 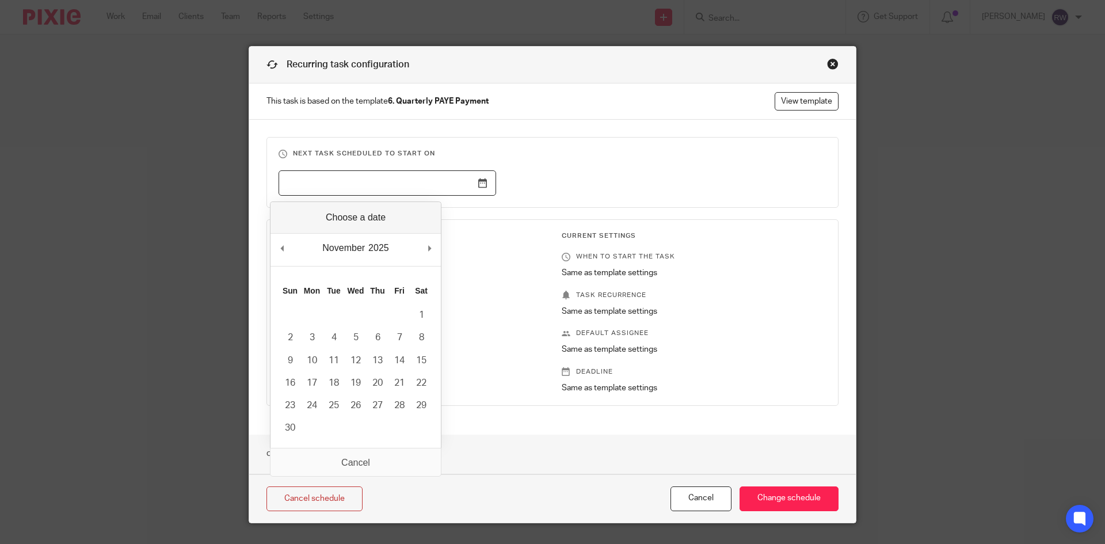 What do you see at coordinates (314, 499) in the screenshot?
I see `a: Cancel schedule` at bounding box center [314, 499].